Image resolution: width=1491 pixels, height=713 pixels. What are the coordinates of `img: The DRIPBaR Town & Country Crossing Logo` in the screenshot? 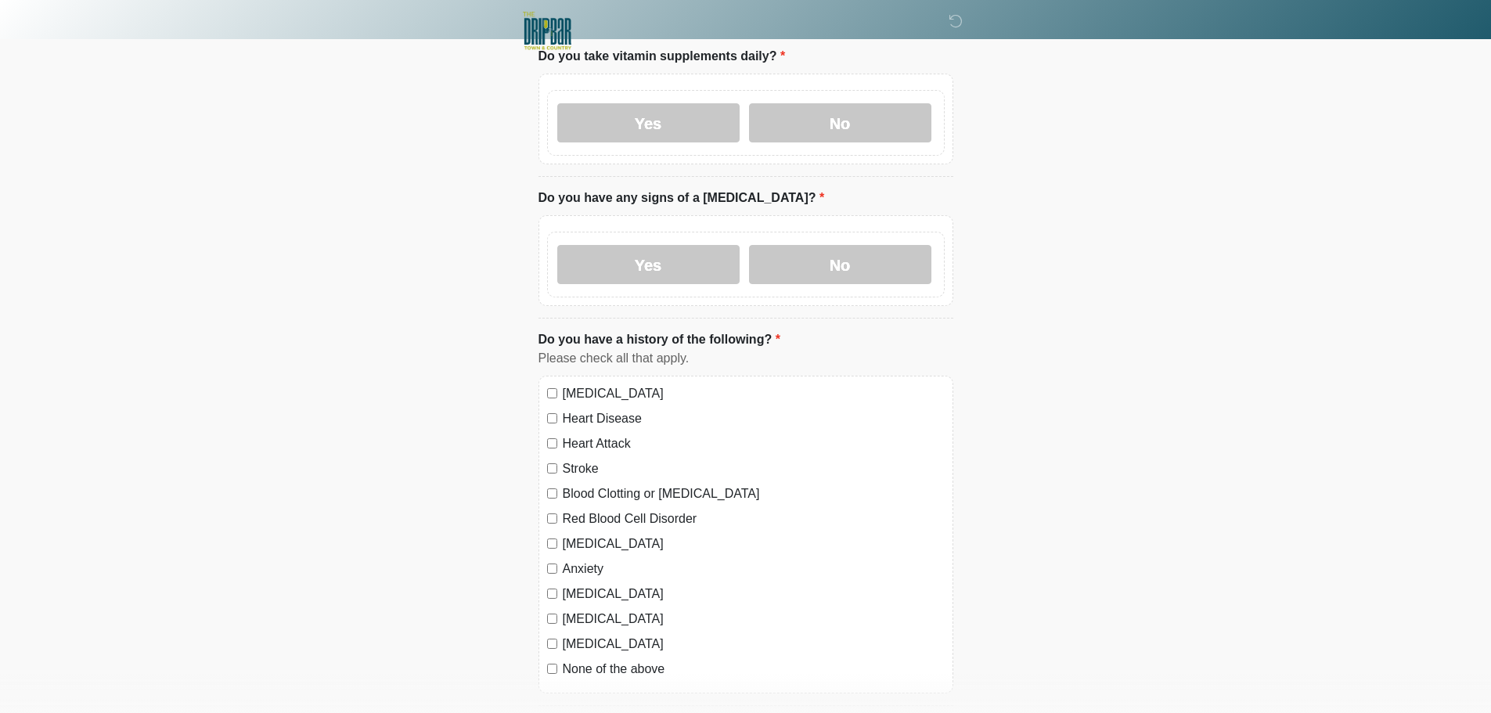 It's located at (547, 32).